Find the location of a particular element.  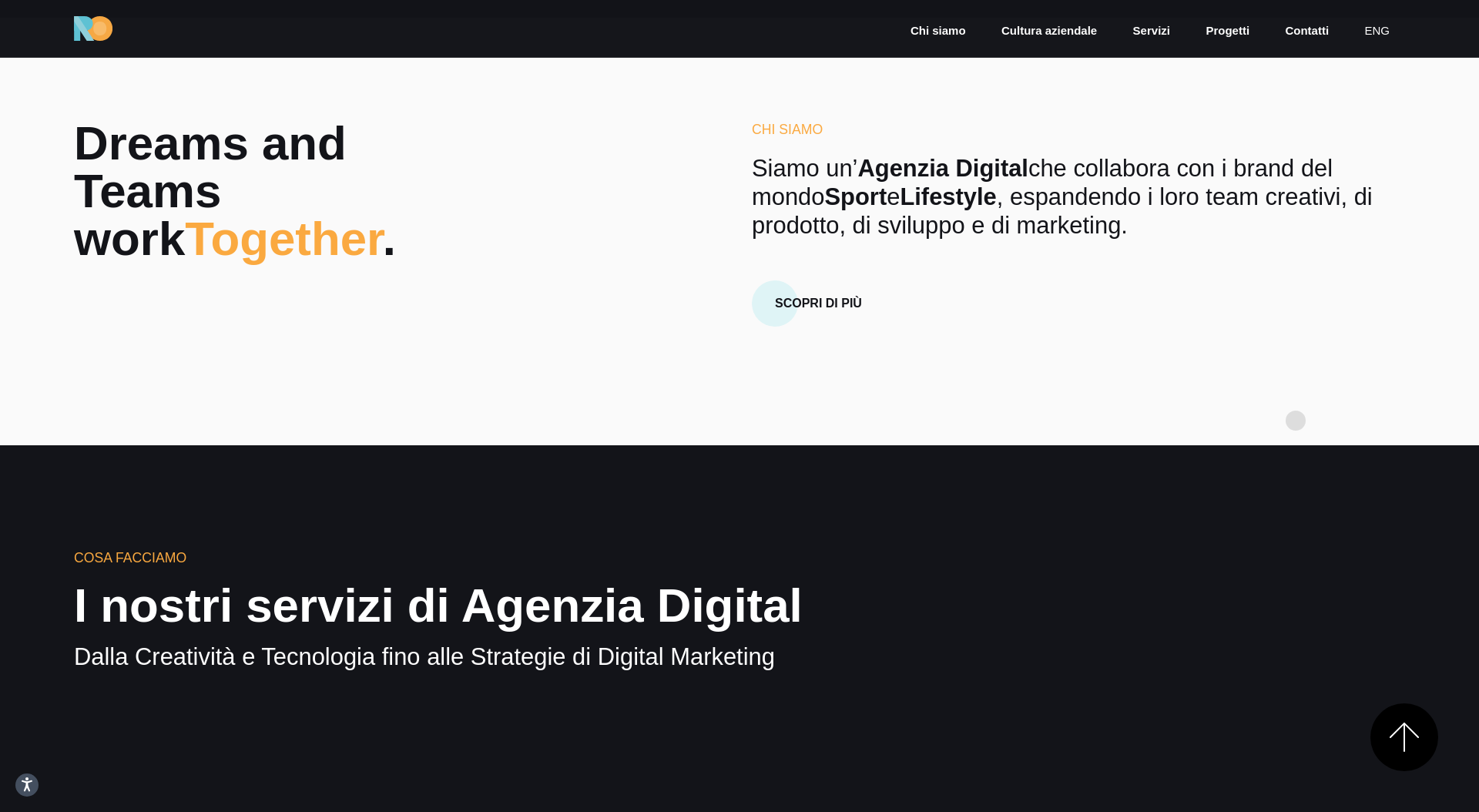

p: Dalla Creatività e Tecnologia fino alle Strategie di Digital Marketing is located at coordinates (513, 657).